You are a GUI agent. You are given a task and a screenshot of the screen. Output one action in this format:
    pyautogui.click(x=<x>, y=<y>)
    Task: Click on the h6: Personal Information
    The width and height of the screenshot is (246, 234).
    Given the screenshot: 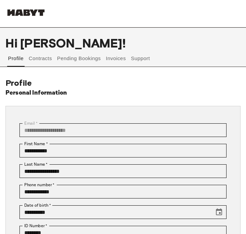 What is the action you would take?
    pyautogui.click(x=36, y=93)
    